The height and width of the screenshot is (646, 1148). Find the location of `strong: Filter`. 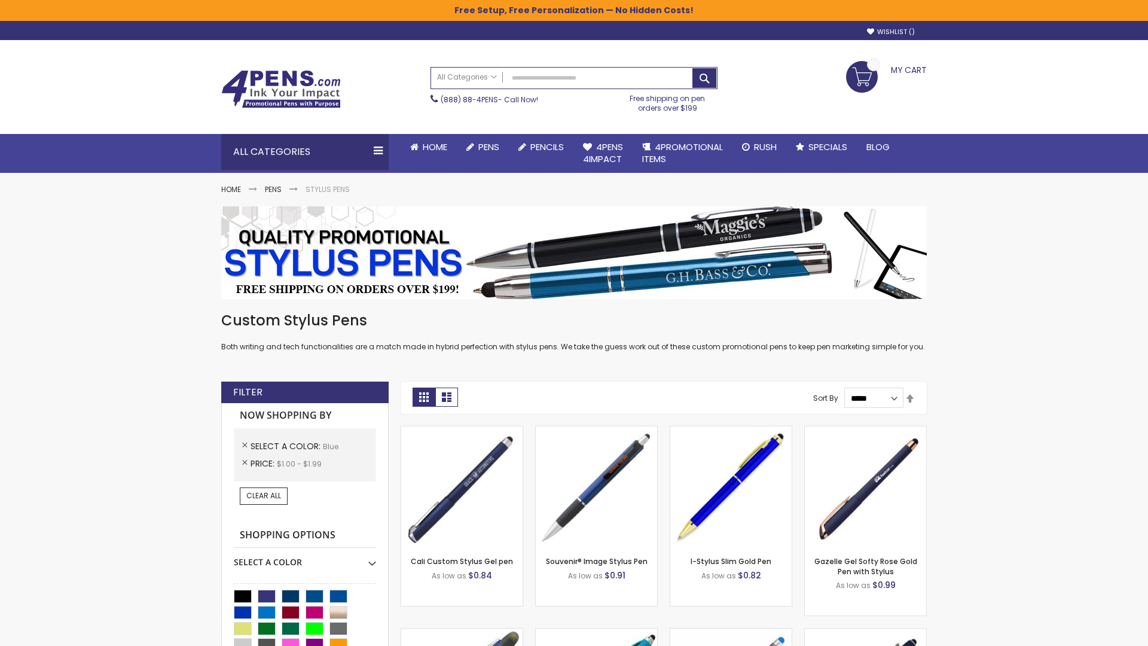

strong: Filter is located at coordinates (248, 392).